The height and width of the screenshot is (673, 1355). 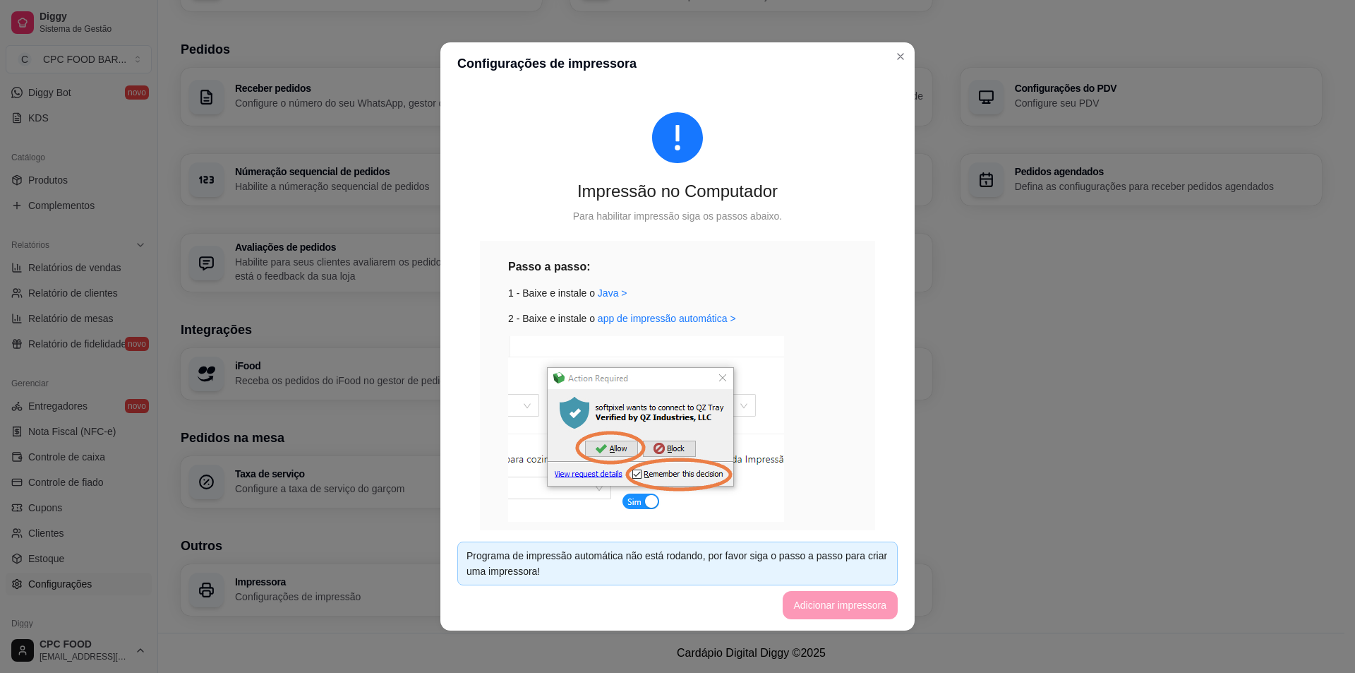 What do you see at coordinates (678, 293) in the screenshot?
I see `div: 1 - Baixe e instale o` at bounding box center [678, 293].